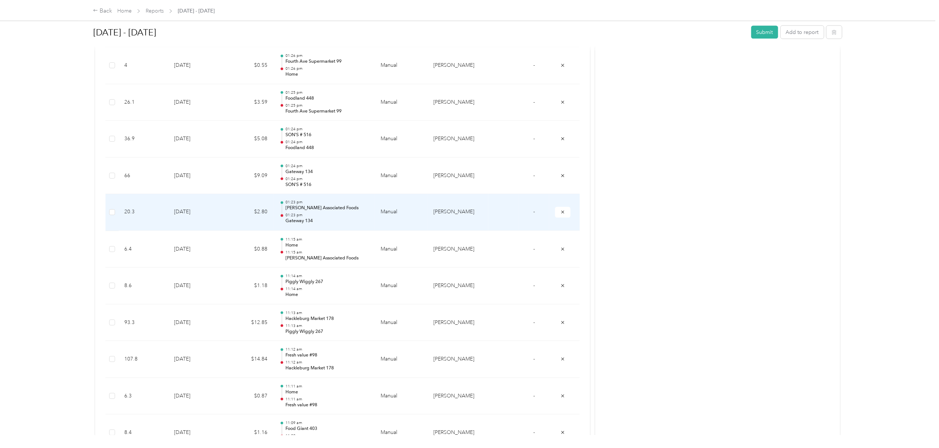  I want to click on a: Reports, so click(155, 11).